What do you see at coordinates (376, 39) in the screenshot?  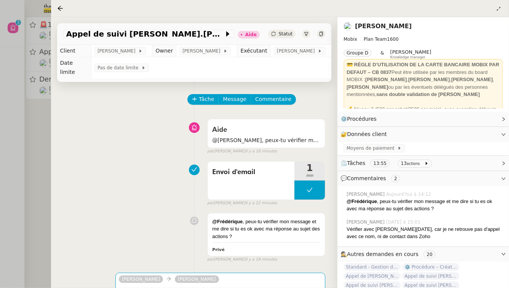 I see `span: Plan Team` at bounding box center [376, 39].